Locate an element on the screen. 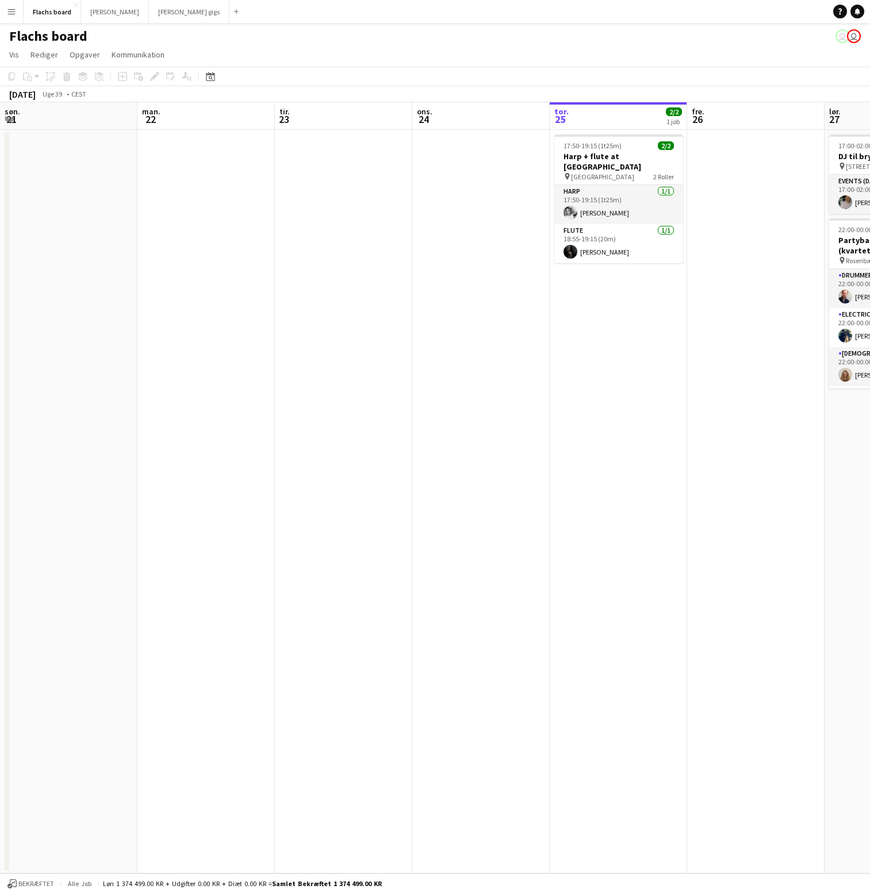 Image resolution: width=870 pixels, height=893 pixels. span: 17:50-19:15 (1t25m) is located at coordinates (592, 145).